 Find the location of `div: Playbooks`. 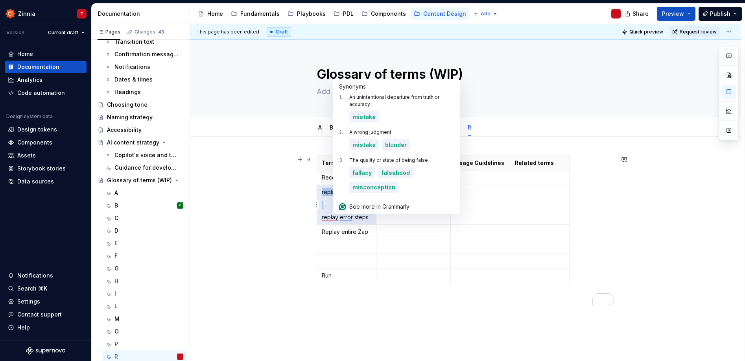

div: Playbooks is located at coordinates (311, 14).